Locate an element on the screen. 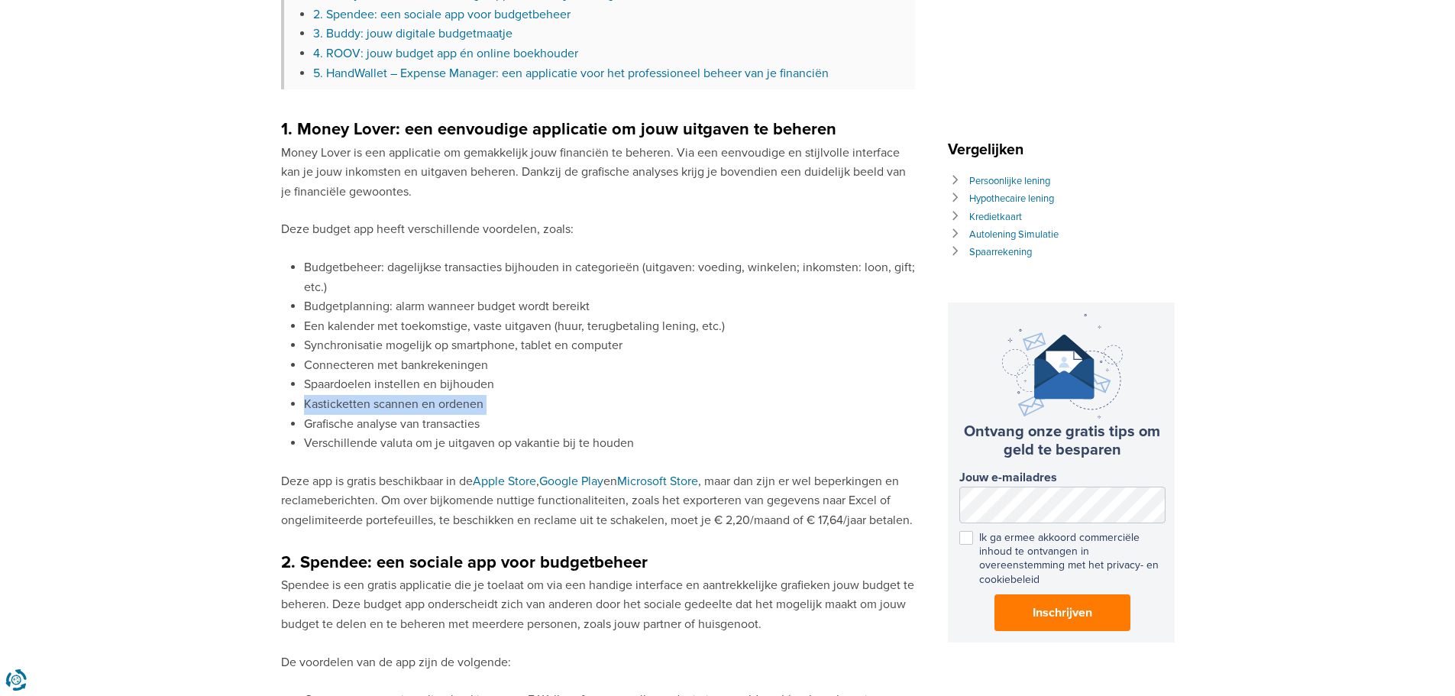 Image resolution: width=1455 pixels, height=696 pixels. p: Deze app is gratis beschikbaar in de , en , maar dan zijn er wel beperkingen en reclameberichten.... is located at coordinates (598, 501).